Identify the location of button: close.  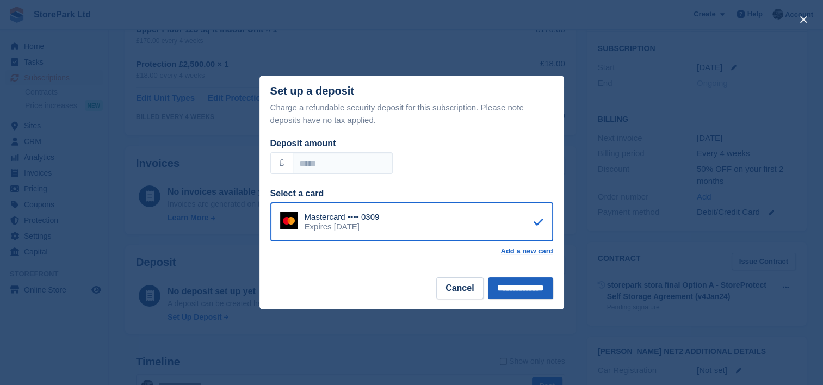
(803, 20).